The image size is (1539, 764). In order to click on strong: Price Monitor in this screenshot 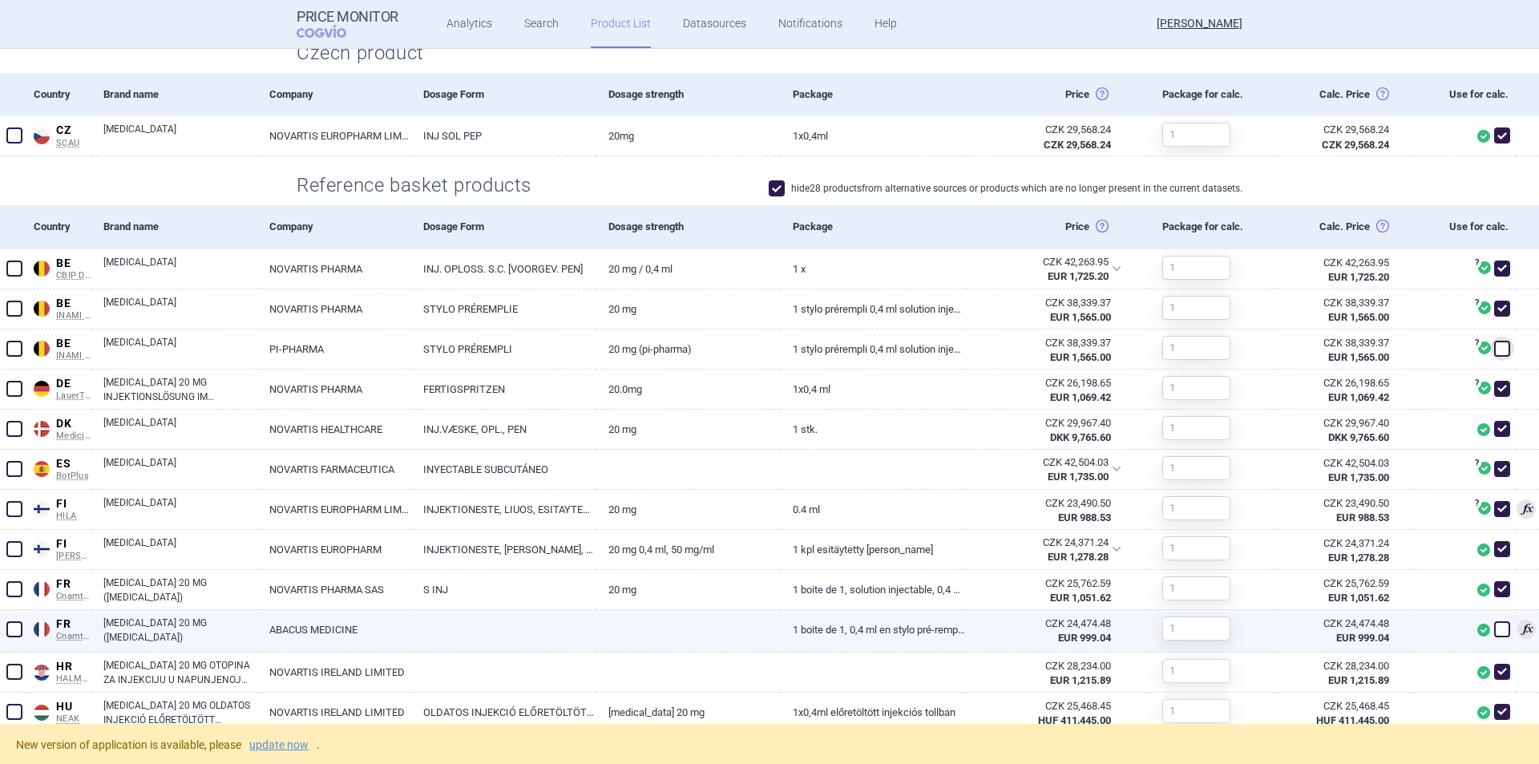, I will do `click(347, 17)`.